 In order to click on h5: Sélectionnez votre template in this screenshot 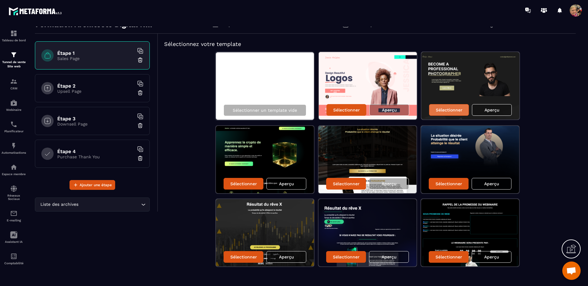, I will do `click(367, 44)`.